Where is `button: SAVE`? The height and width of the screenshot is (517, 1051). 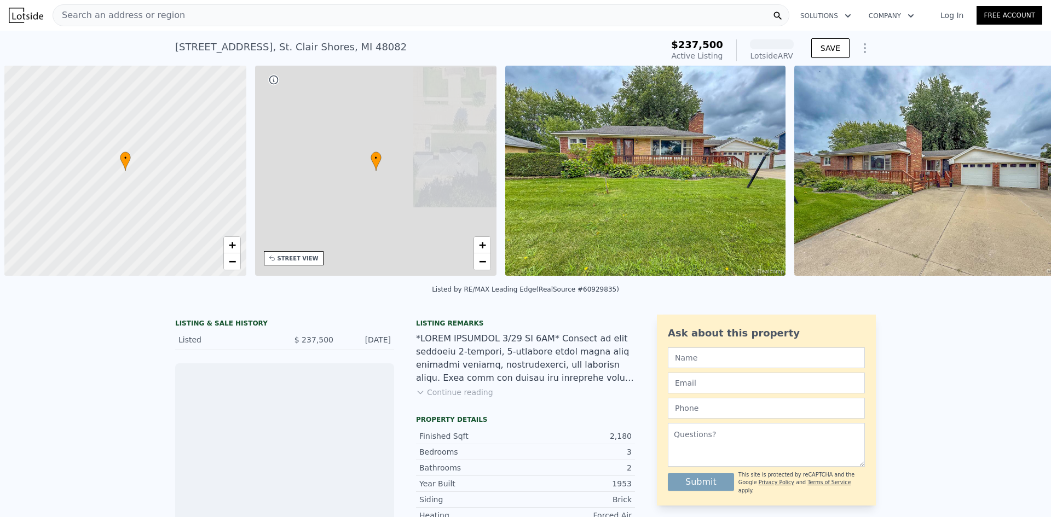
button: SAVE is located at coordinates (830, 48).